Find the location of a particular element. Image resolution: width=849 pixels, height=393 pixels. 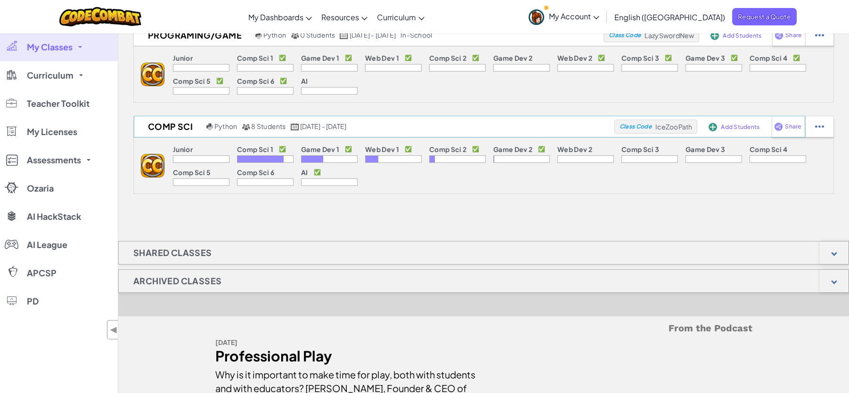

span: My Account is located at coordinates (574, 16).